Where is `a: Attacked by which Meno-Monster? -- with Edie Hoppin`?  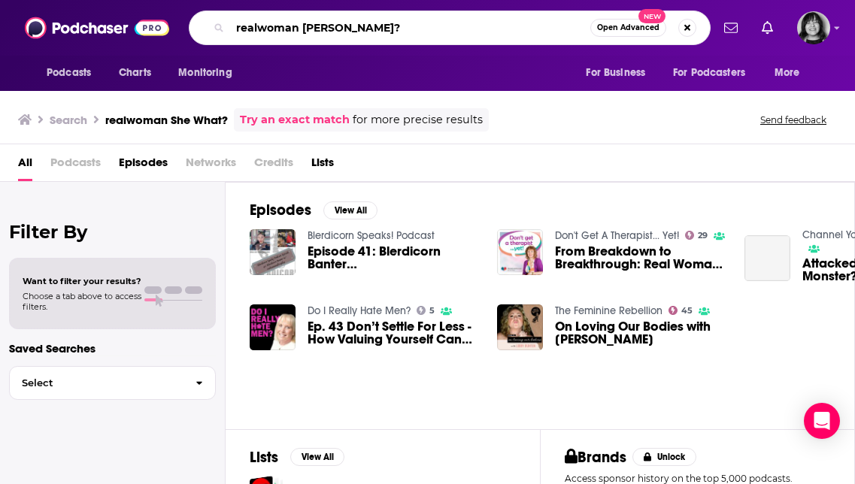
a: Attacked by which Meno-Monster? -- with Edie Hoppin is located at coordinates (767, 258).